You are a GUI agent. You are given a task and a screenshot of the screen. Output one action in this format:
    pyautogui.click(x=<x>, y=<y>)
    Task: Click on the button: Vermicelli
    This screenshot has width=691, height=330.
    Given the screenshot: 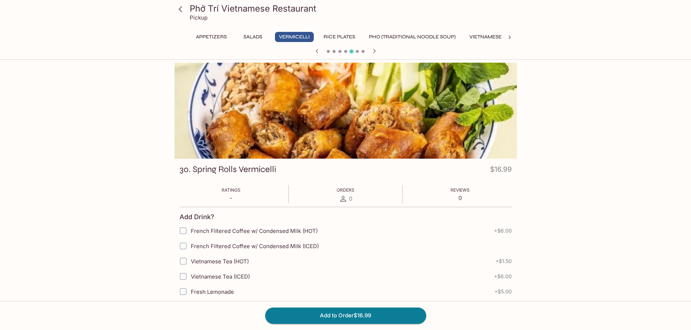 What is the action you would take?
    pyautogui.click(x=294, y=37)
    